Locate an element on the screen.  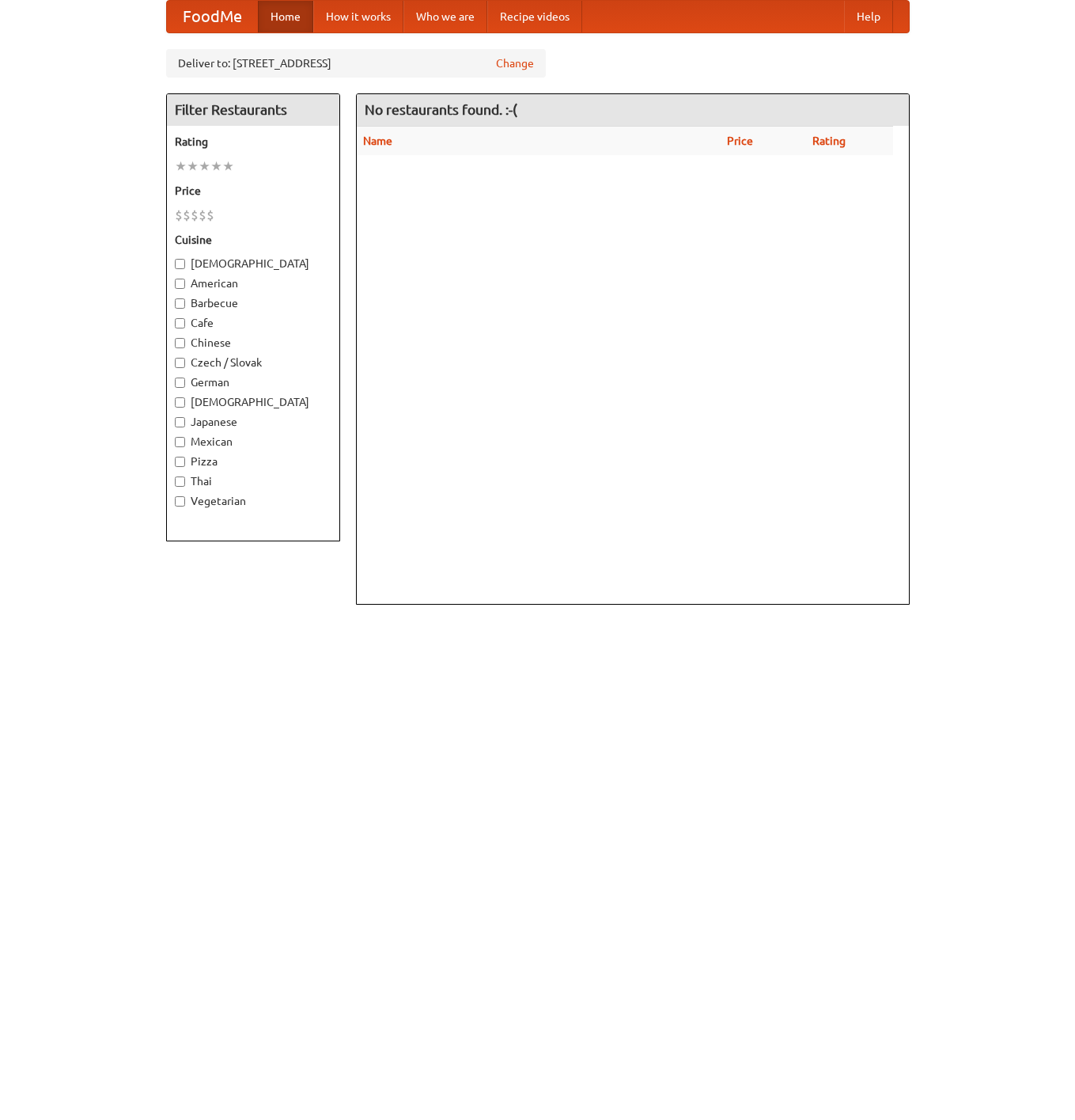
h5: Price is located at coordinates (253, 191).